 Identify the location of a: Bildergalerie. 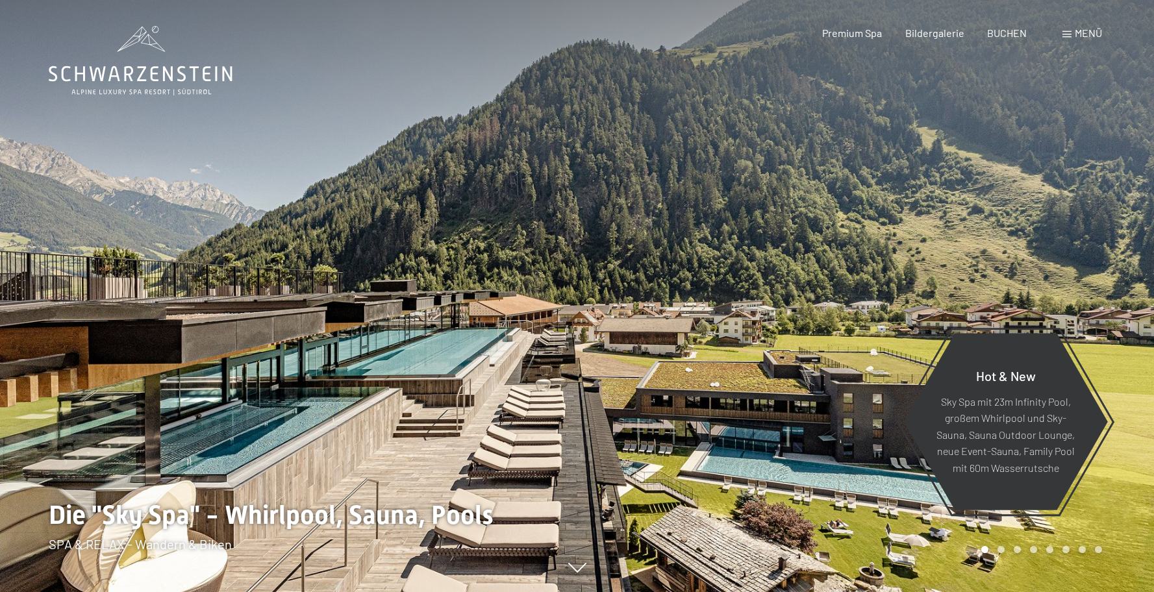
(934, 32).